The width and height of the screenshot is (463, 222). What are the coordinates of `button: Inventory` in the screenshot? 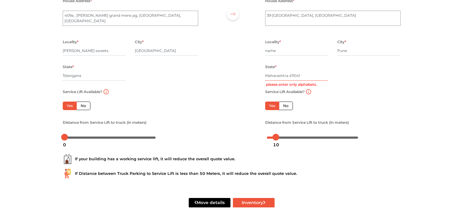 It's located at (253, 203).